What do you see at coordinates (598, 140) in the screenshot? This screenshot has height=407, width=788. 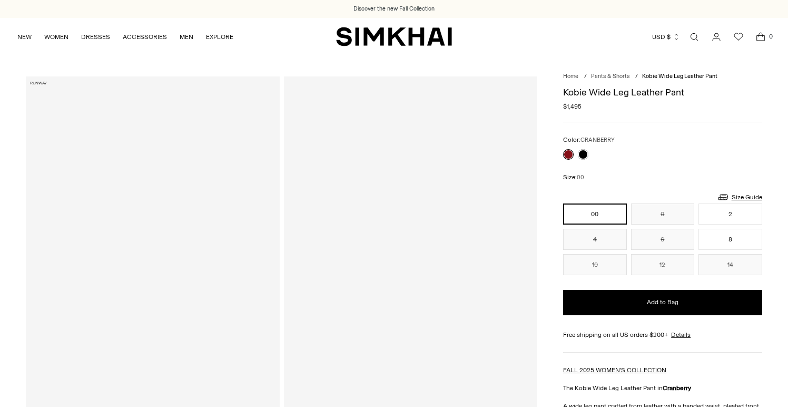 I see `span: CRANBERRY` at bounding box center [598, 140].